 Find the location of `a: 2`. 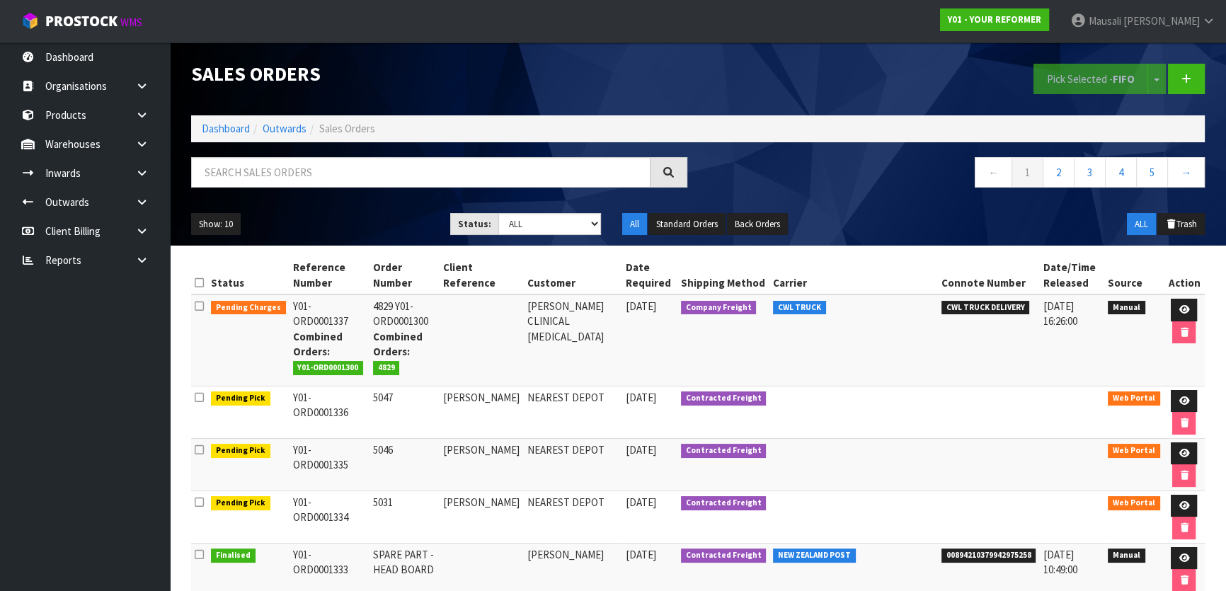

a: 2 is located at coordinates (1058, 172).